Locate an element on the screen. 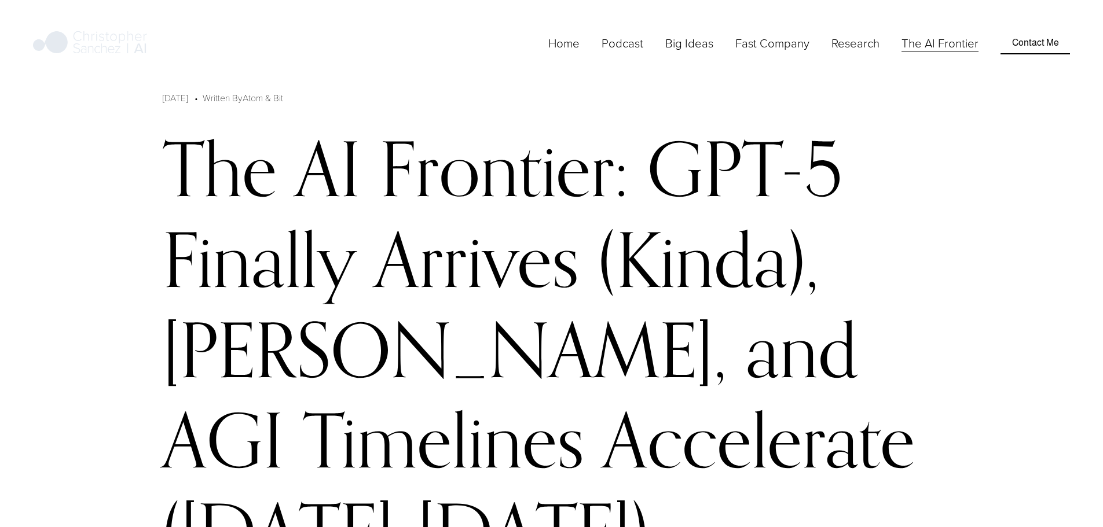 This screenshot has height=527, width=1103. span: Fast Company is located at coordinates (772, 43).